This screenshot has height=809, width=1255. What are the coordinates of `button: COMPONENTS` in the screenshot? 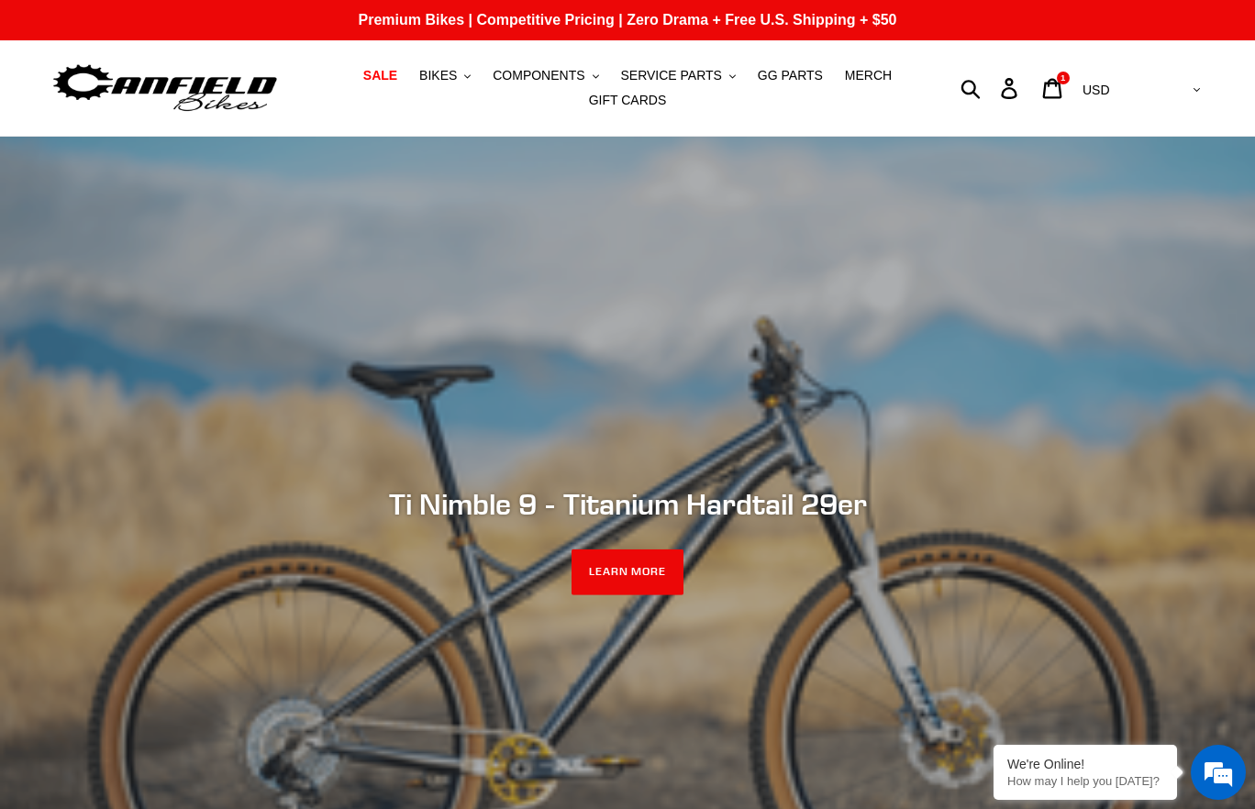 It's located at (545, 75).